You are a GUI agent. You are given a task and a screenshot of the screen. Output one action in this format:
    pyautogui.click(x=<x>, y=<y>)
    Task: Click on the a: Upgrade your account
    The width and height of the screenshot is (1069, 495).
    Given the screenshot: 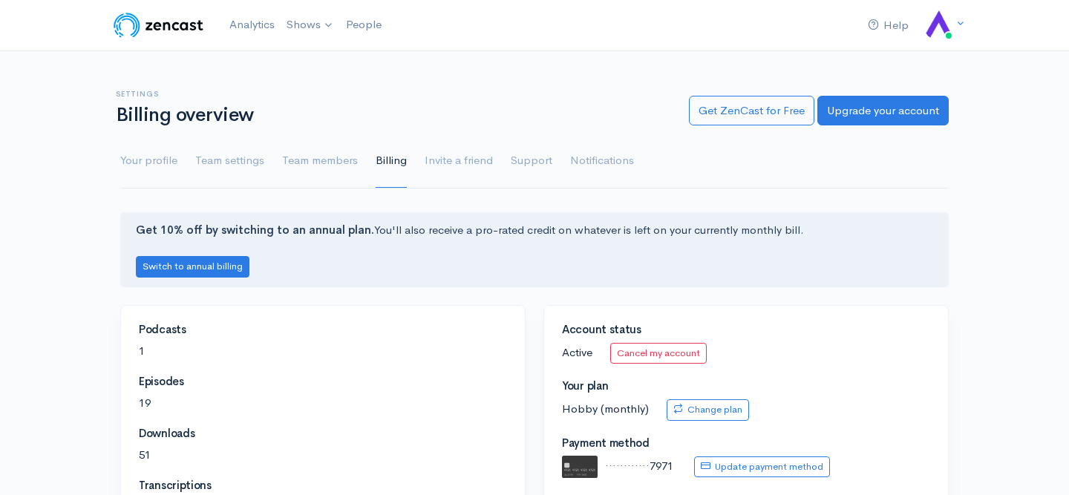 What is the action you would take?
    pyautogui.click(x=882, y=111)
    